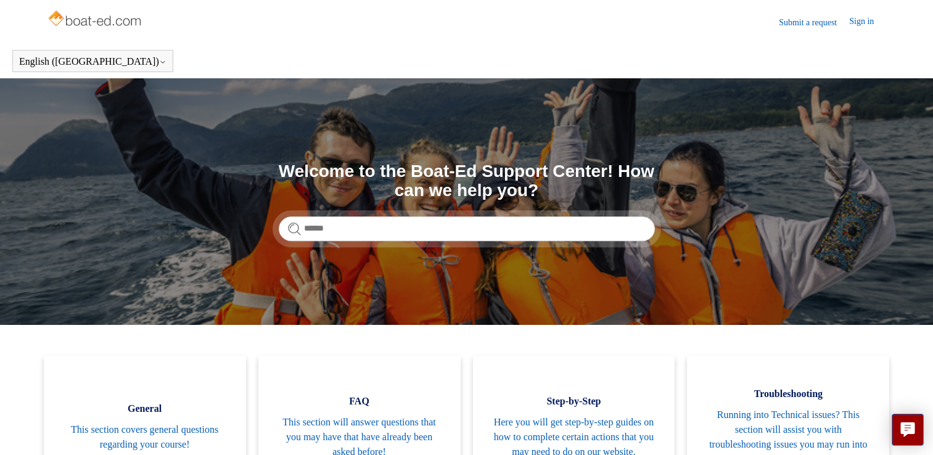 The width and height of the screenshot is (933, 455). What do you see at coordinates (788, 394) in the screenshot?
I see `span: Troubleshooting` at bounding box center [788, 394].